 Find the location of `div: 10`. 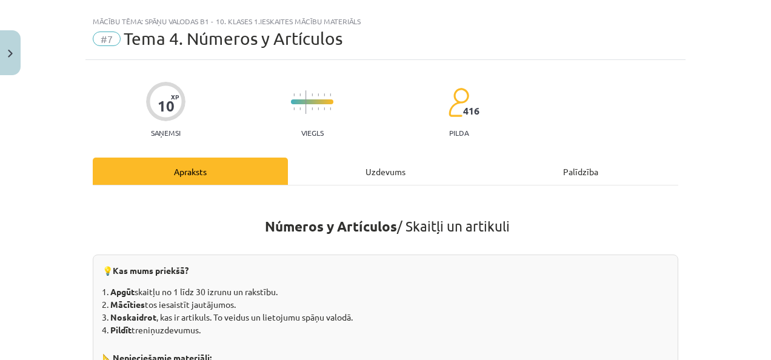

div: 10 is located at coordinates (166, 106).